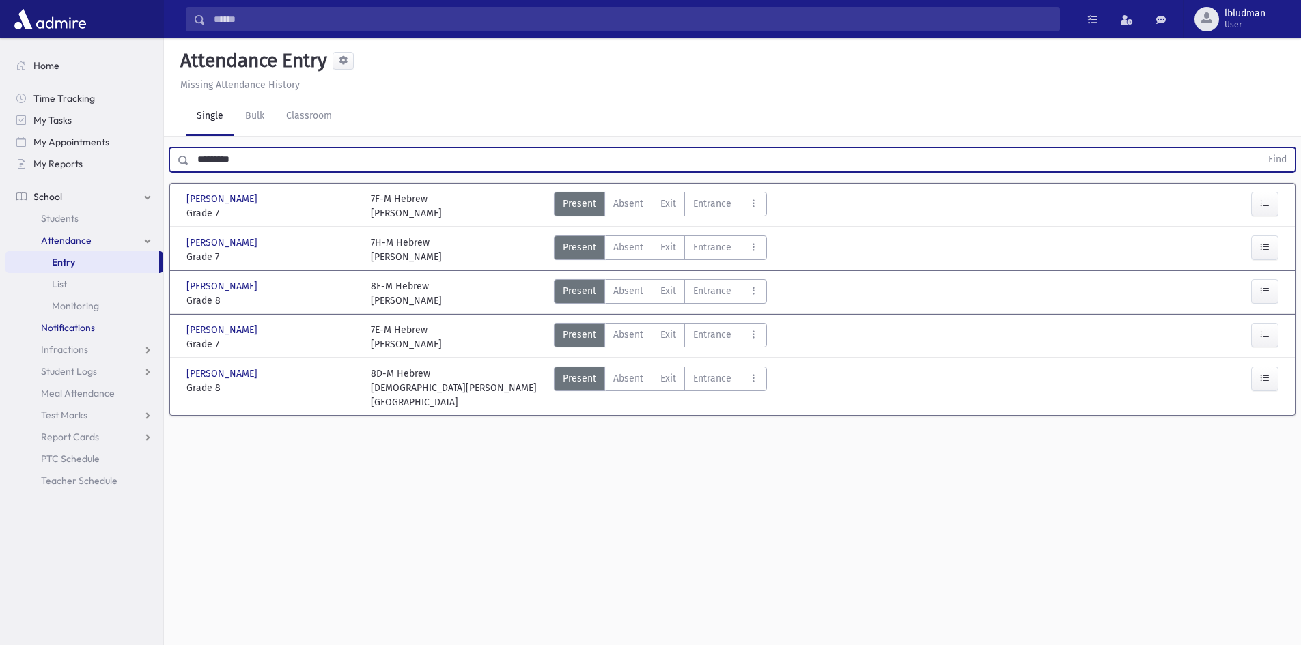 This screenshot has width=1301, height=645. I want to click on a: Notifications, so click(84, 328).